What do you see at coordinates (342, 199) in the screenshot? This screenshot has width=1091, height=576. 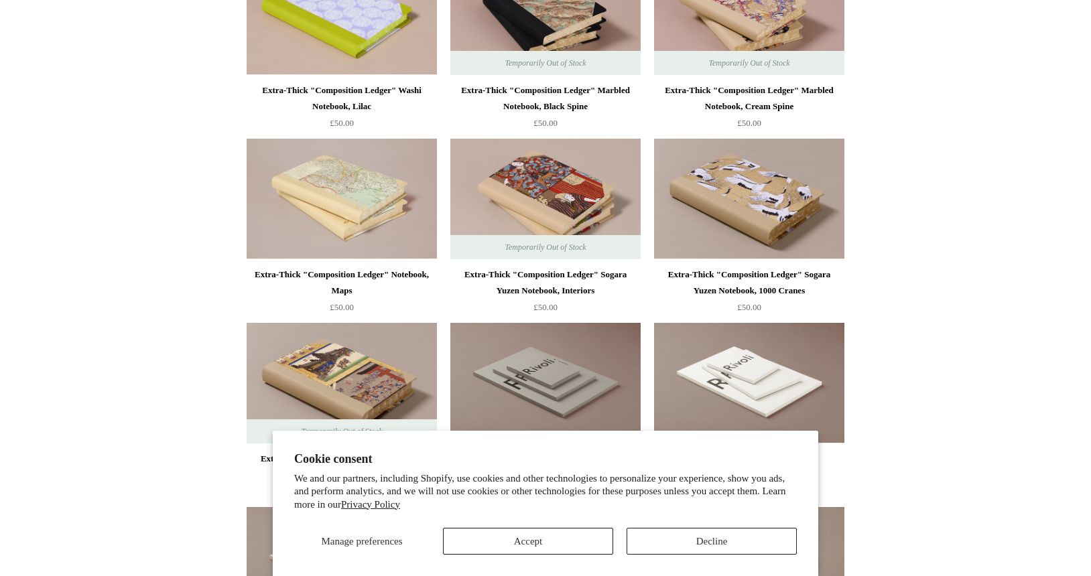 I see `img: Extra-Thick "Composition Ledger" Notebook, Maps` at bounding box center [342, 199].